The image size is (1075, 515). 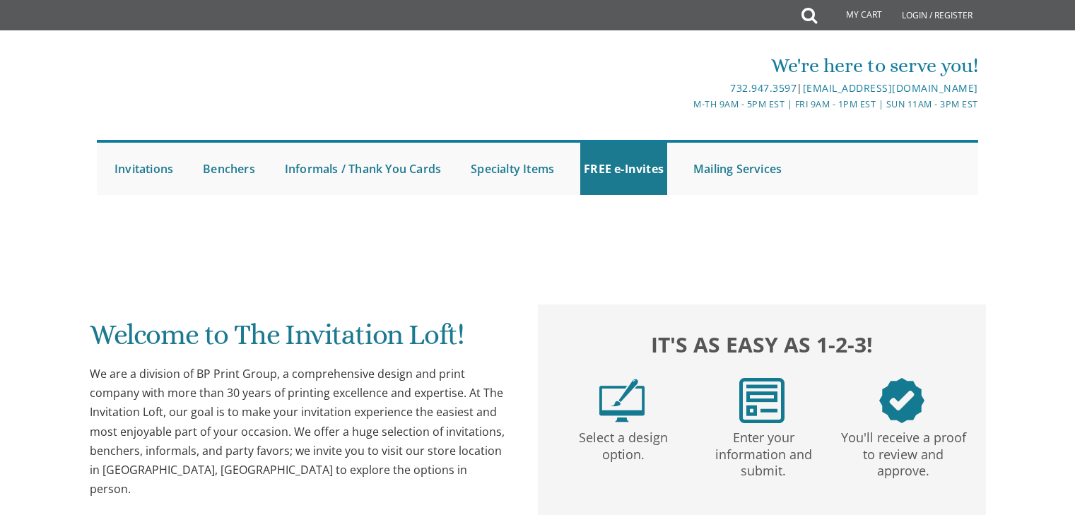 What do you see at coordinates (762, 344) in the screenshot?
I see `h2: It's as easy as 1-2-3!` at bounding box center [762, 344].